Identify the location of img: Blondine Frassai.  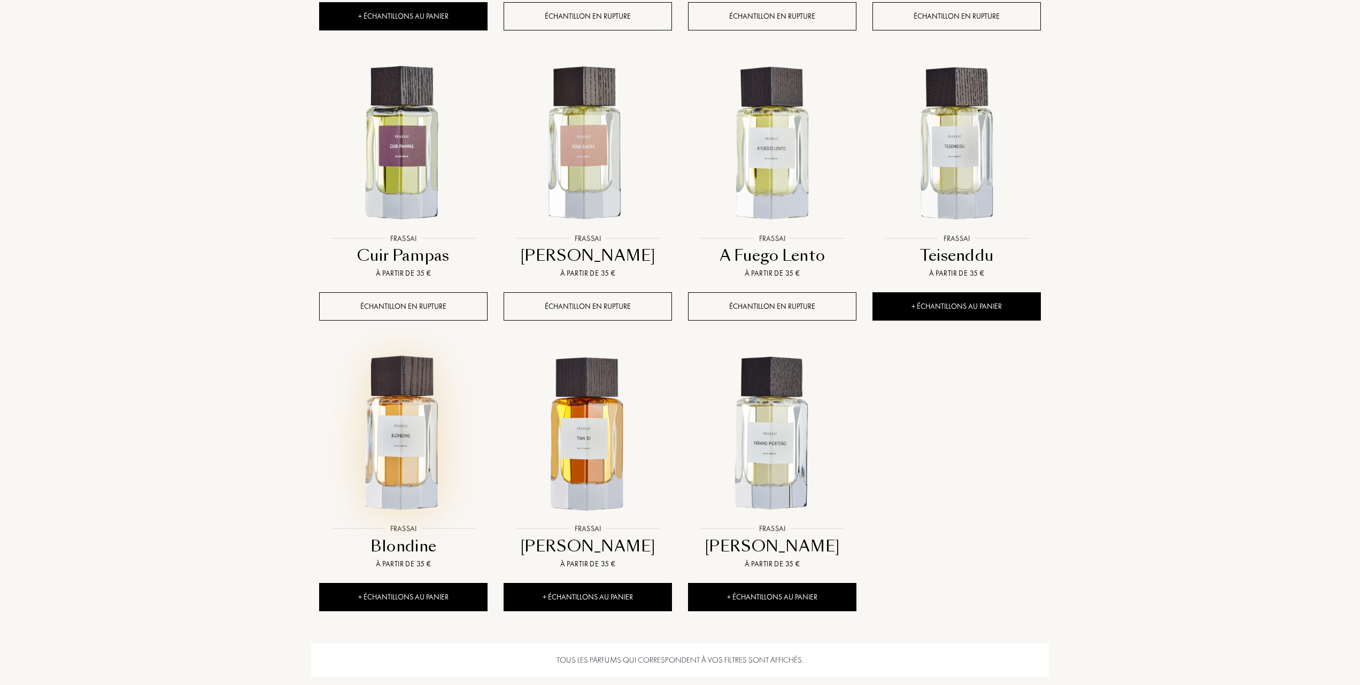
(403, 434).